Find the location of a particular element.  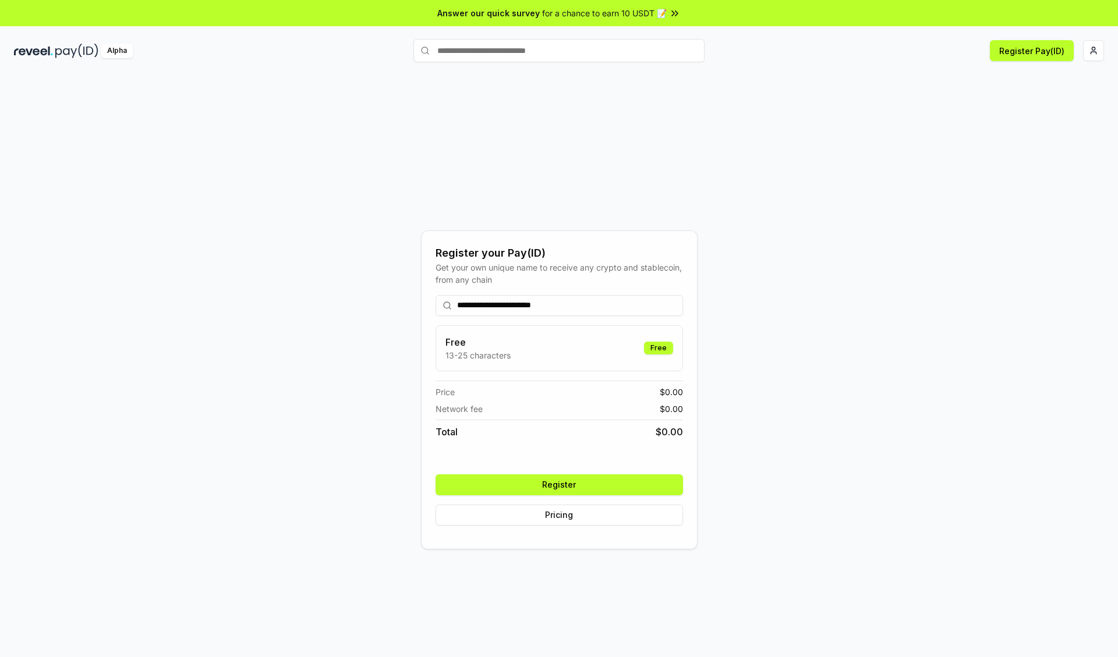

div: Free is located at coordinates (659, 348).